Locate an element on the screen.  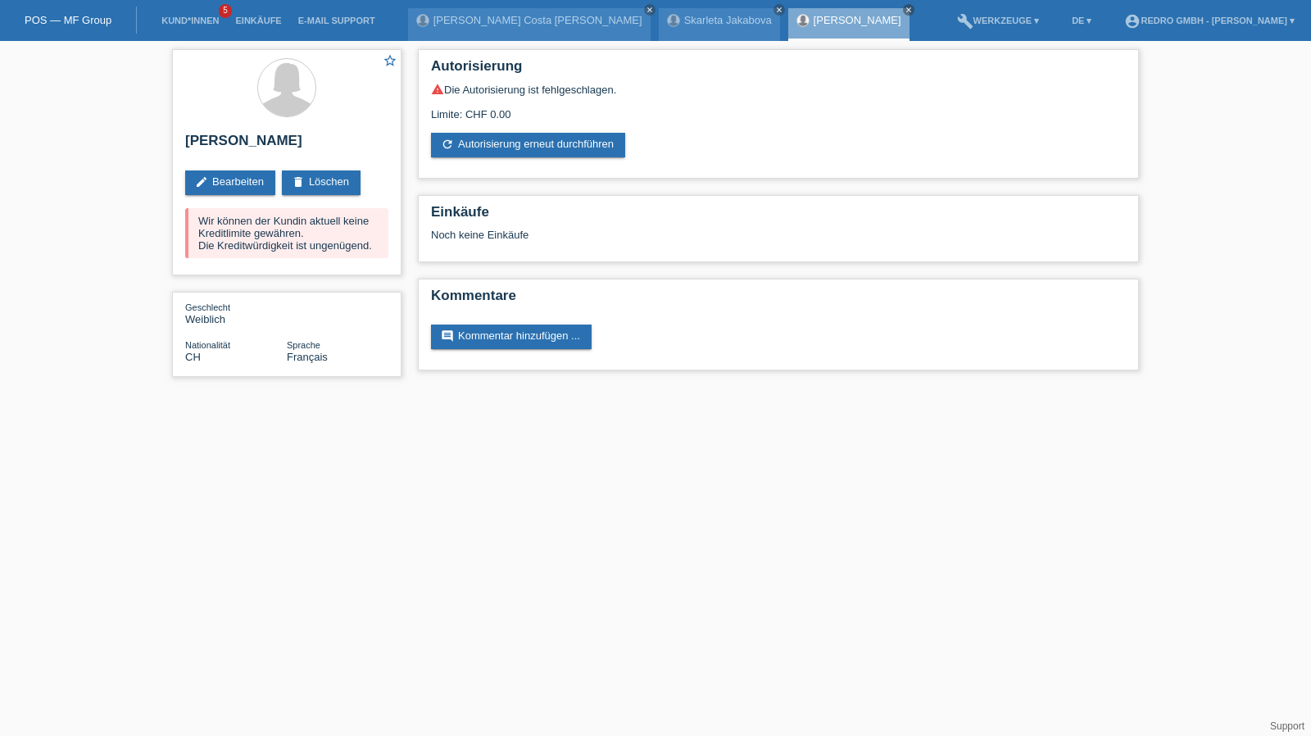
i: star_border is located at coordinates (390, 61).